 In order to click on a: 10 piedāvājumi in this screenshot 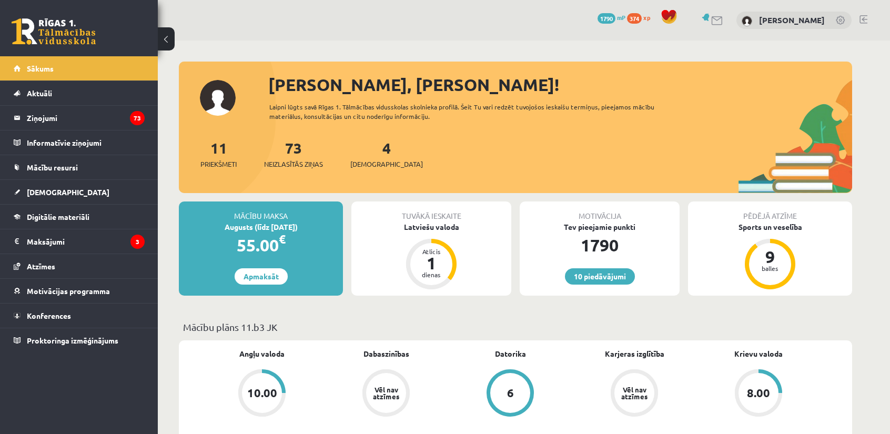, I will do `click(599, 276)`.